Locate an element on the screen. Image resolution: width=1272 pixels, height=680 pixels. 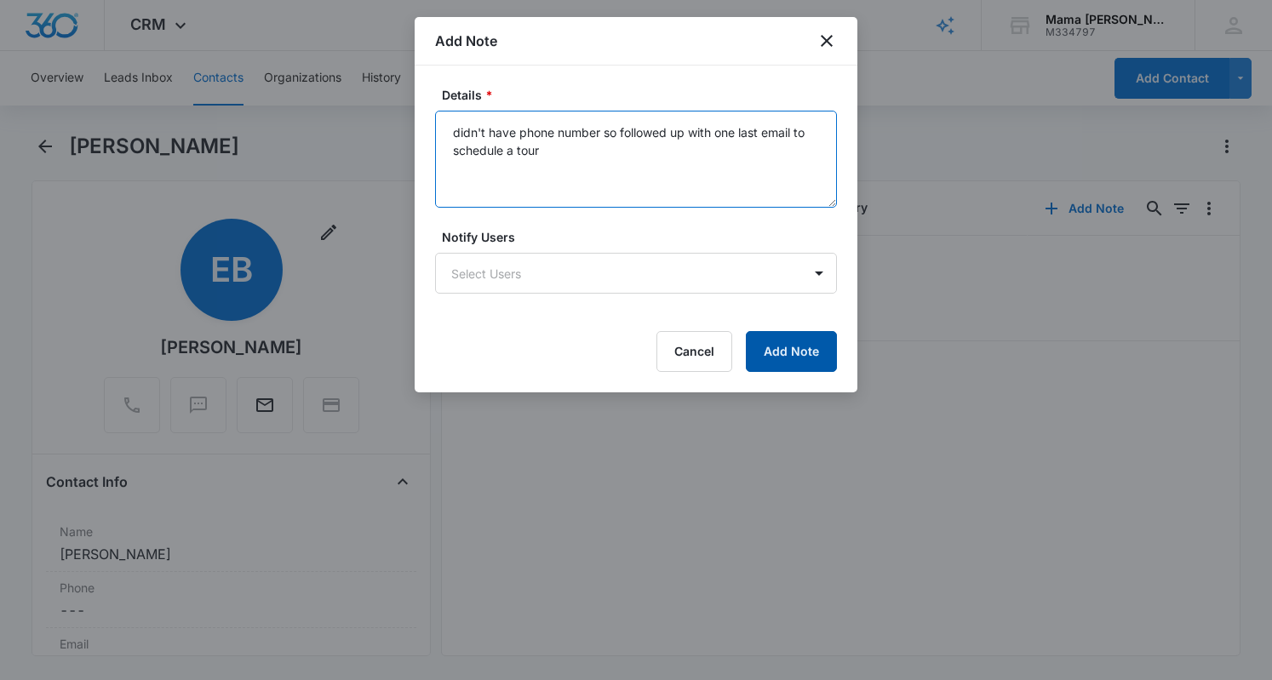
textarea: didn't have phone number so followed up with one last email to schedule a tour is located at coordinates (636, 159).